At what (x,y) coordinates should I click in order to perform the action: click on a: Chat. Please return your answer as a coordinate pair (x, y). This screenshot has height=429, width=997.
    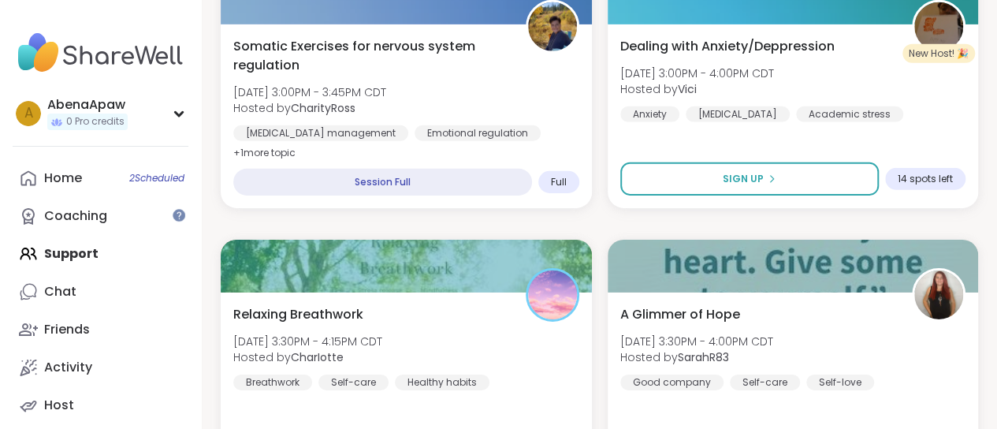
    Looking at the image, I should click on (100, 292).